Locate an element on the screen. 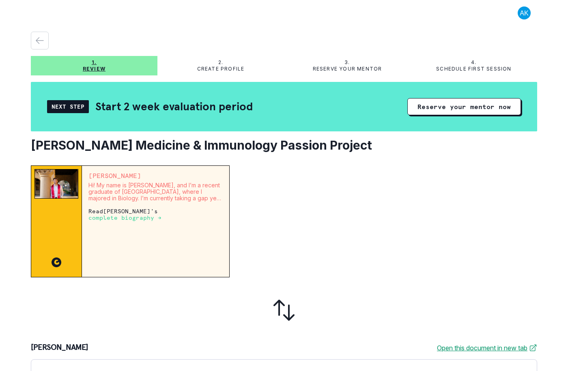 Image resolution: width=568 pixels, height=371 pixels. p: Schedule first session is located at coordinates (473, 69).